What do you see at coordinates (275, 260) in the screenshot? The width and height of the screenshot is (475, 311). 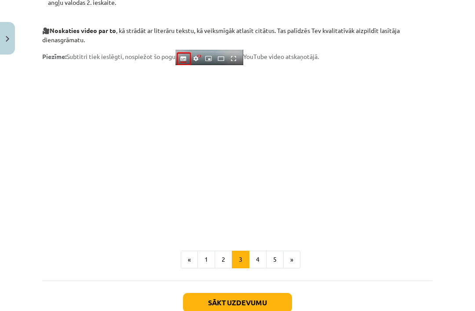 I see `button: 5` at bounding box center [275, 260].